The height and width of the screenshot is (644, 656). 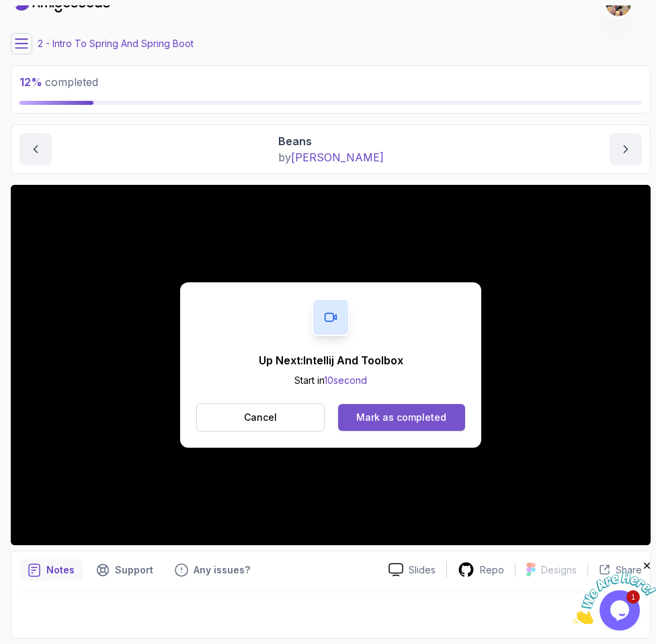 What do you see at coordinates (401, 418) in the screenshot?
I see `div: Mark as completed` at bounding box center [401, 418].